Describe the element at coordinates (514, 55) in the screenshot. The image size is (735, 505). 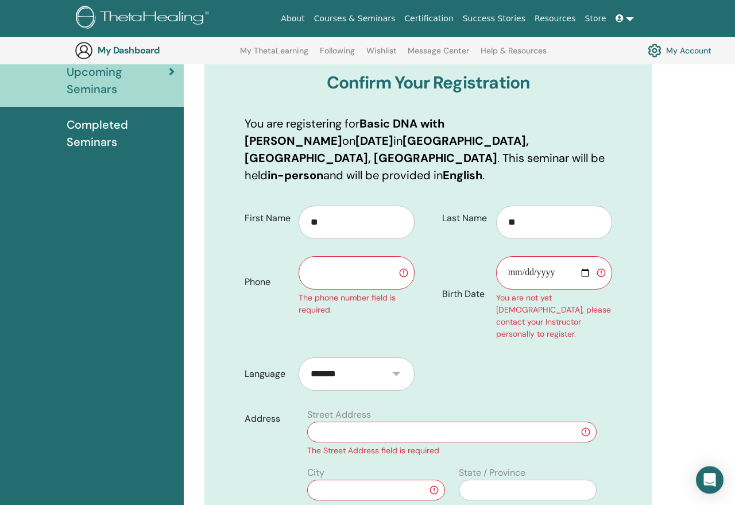
I see `a: Help & Resources` at that location.